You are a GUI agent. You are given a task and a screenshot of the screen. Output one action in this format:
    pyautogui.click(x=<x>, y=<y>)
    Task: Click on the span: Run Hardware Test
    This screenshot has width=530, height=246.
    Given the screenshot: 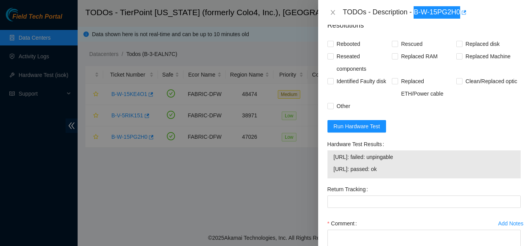 What is the action you would take?
    pyautogui.click(x=357, y=126)
    